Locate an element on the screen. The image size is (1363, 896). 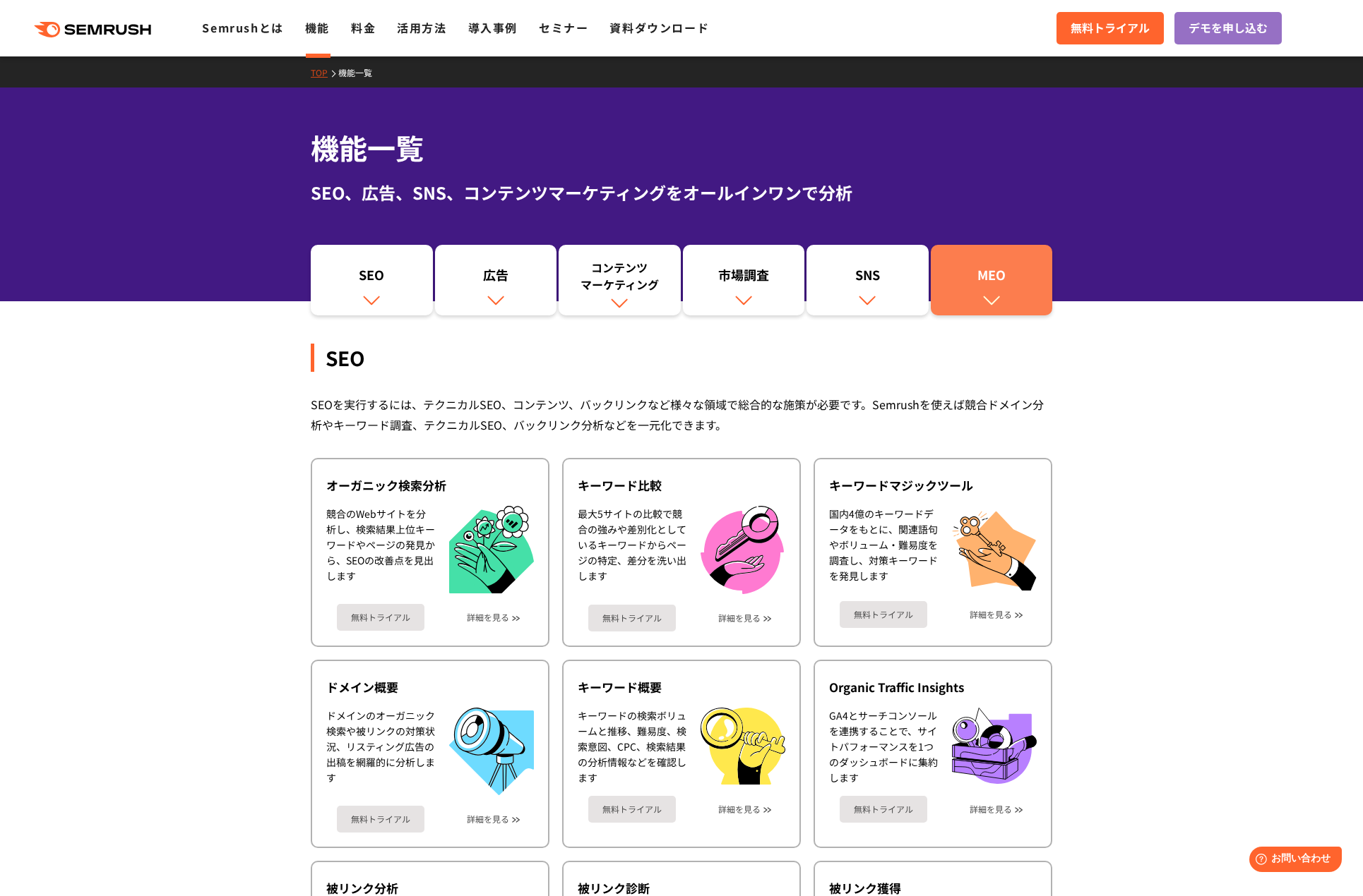
a: 市場調査 is located at coordinates (743, 280).